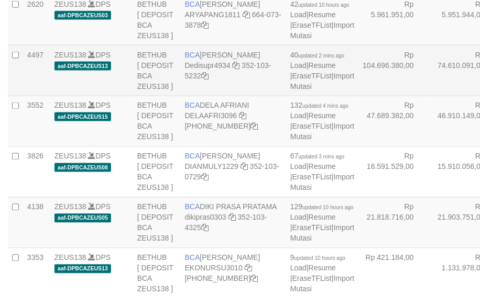  I want to click on span: updated 2 mins ago, so click(322, 56).